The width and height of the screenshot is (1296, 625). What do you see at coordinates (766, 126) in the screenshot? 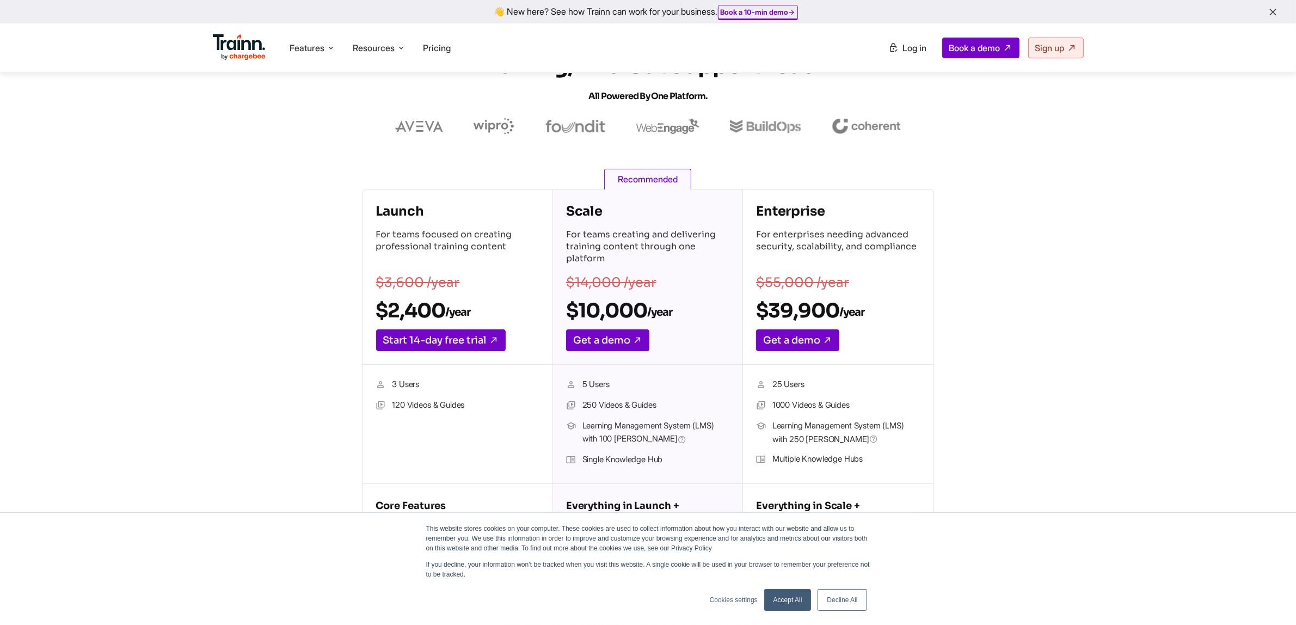
I see `img: buildops logo` at bounding box center [766, 126].